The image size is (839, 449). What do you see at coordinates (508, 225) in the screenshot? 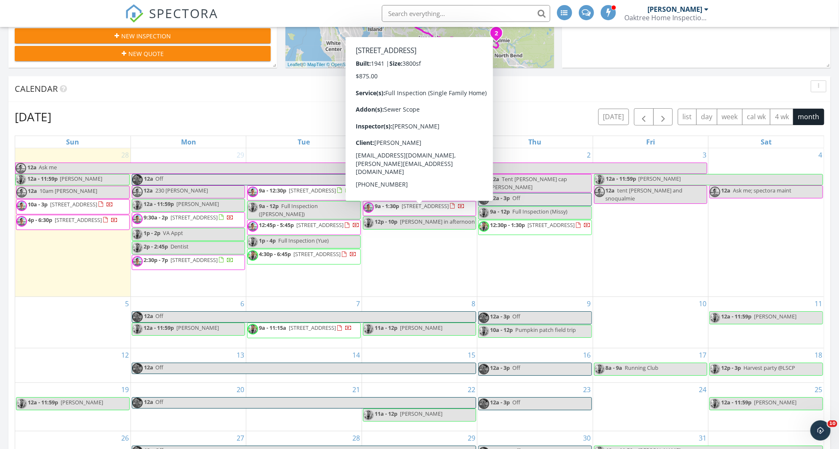
I see `span: 12:30p - 1:30p` at bounding box center [508, 225].